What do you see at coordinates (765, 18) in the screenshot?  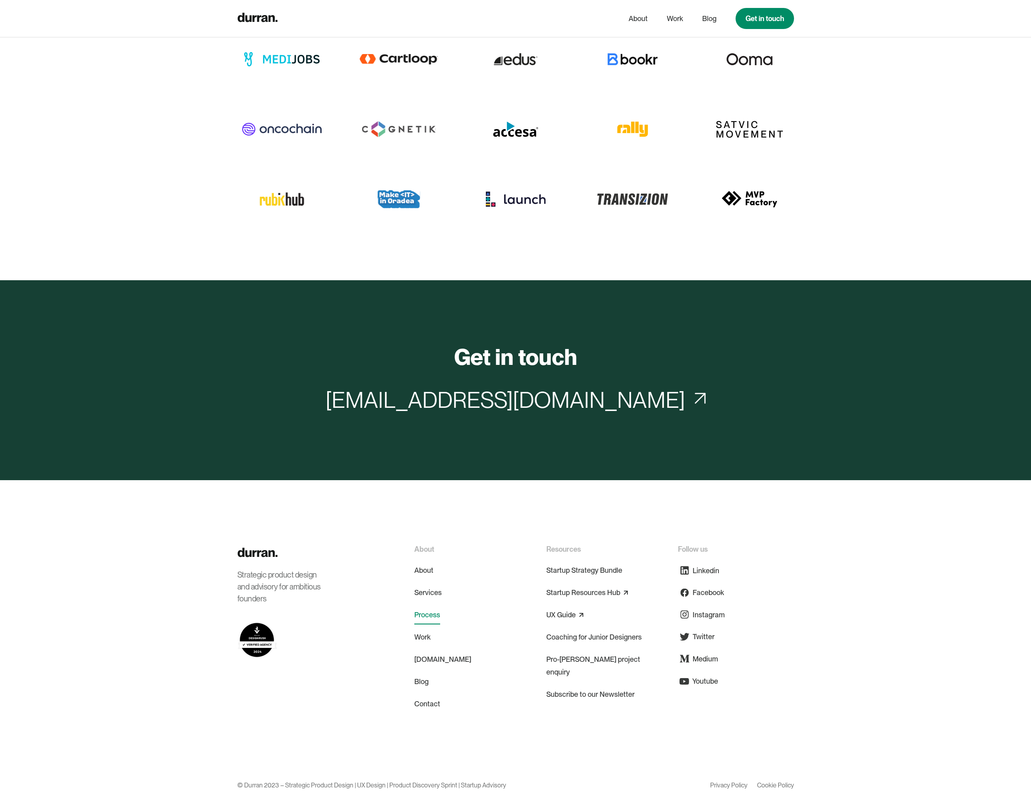 I see `a: Get in touch` at bounding box center [765, 18].